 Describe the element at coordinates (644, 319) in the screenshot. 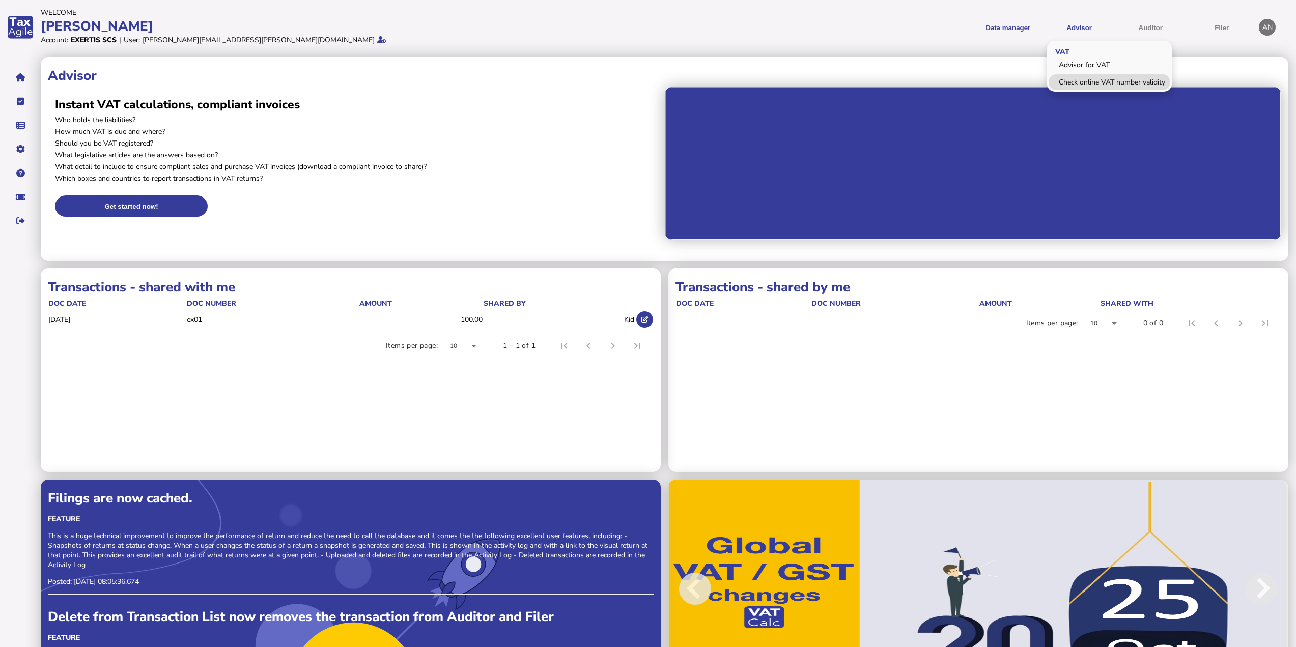

I see `button: Open shared transaction` at that location.